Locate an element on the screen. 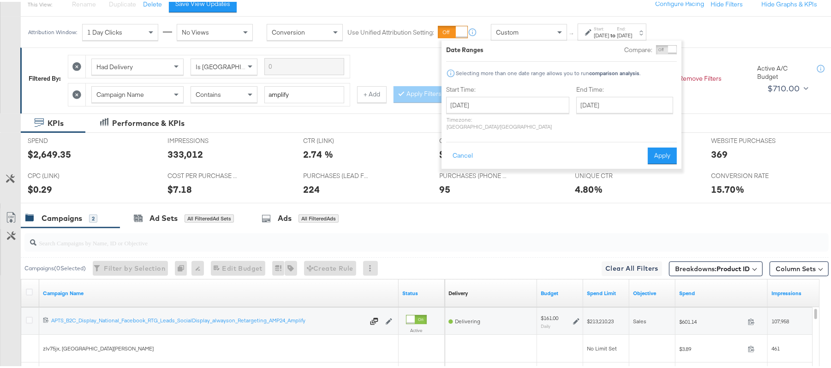 The height and width of the screenshot is (368, 831). span: Clear All Filters is located at coordinates (632, 267).